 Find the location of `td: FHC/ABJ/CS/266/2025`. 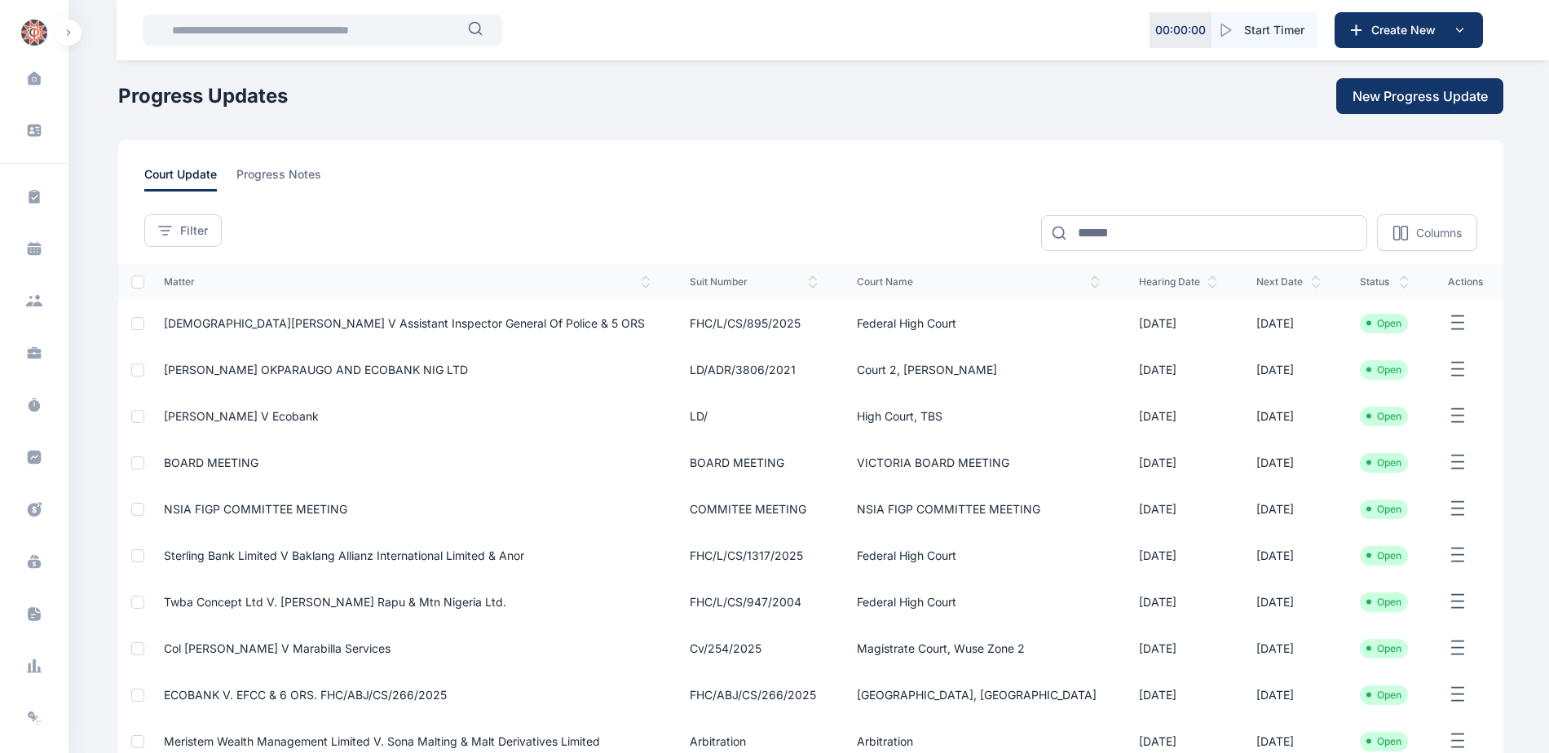

td: FHC/ABJ/CS/266/2025 is located at coordinates (753, 695).